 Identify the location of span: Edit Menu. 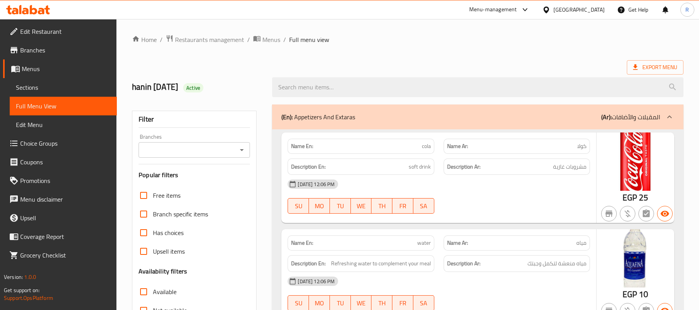
(63, 125).